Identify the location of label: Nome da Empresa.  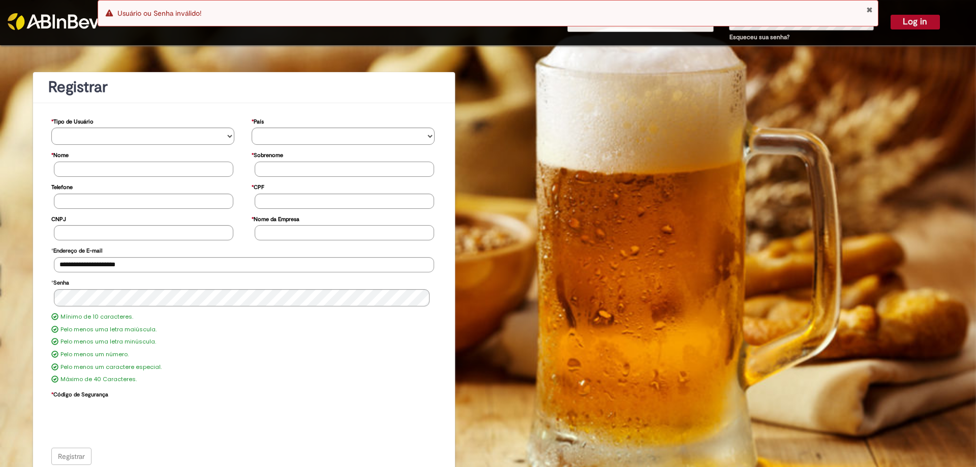
(276, 218).